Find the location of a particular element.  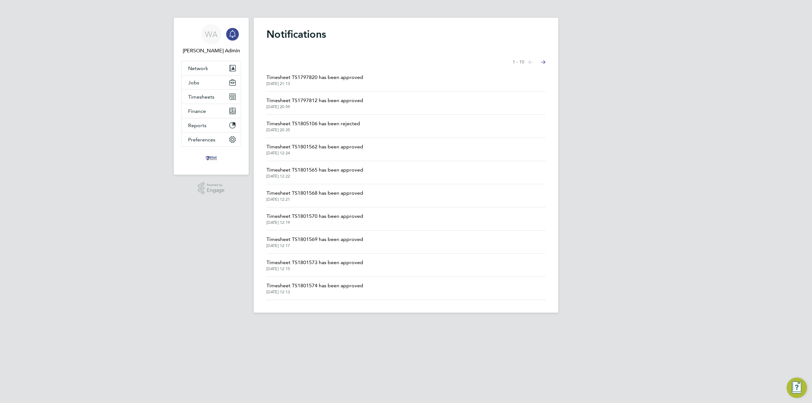

span: Reports is located at coordinates (197, 125).